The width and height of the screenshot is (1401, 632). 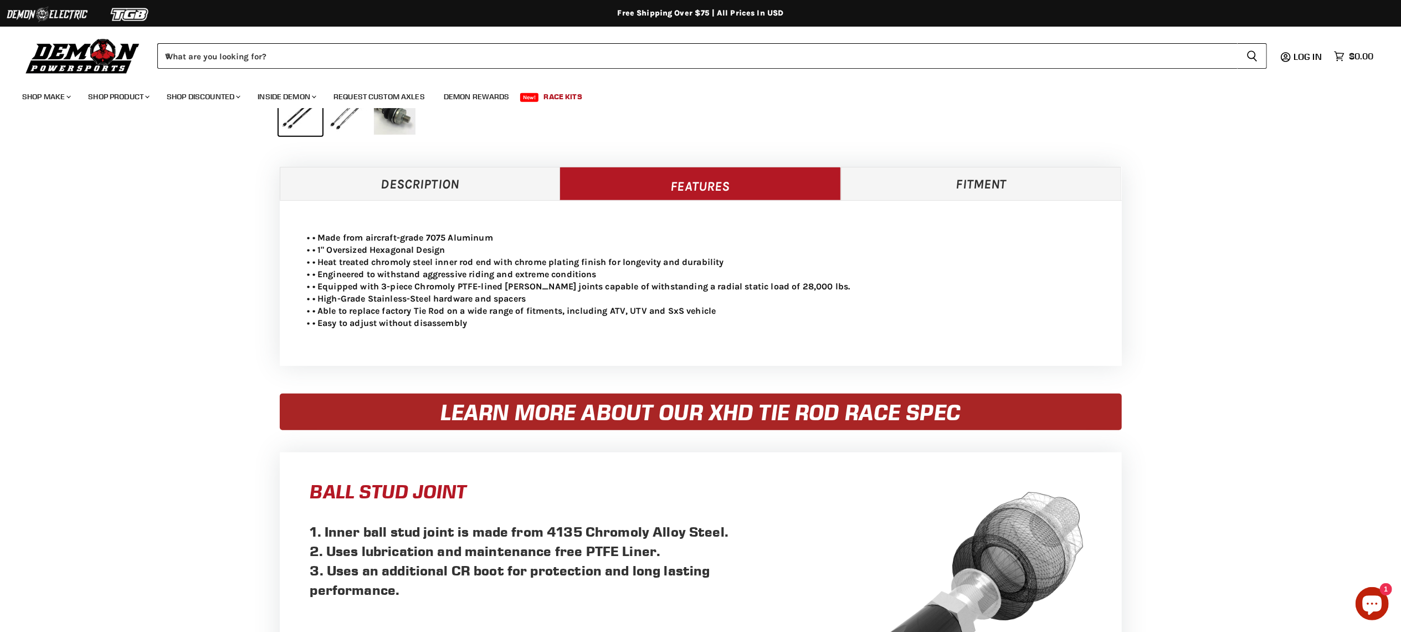 What do you see at coordinates (563, 96) in the screenshot?
I see `a: Race Kits` at bounding box center [563, 96].